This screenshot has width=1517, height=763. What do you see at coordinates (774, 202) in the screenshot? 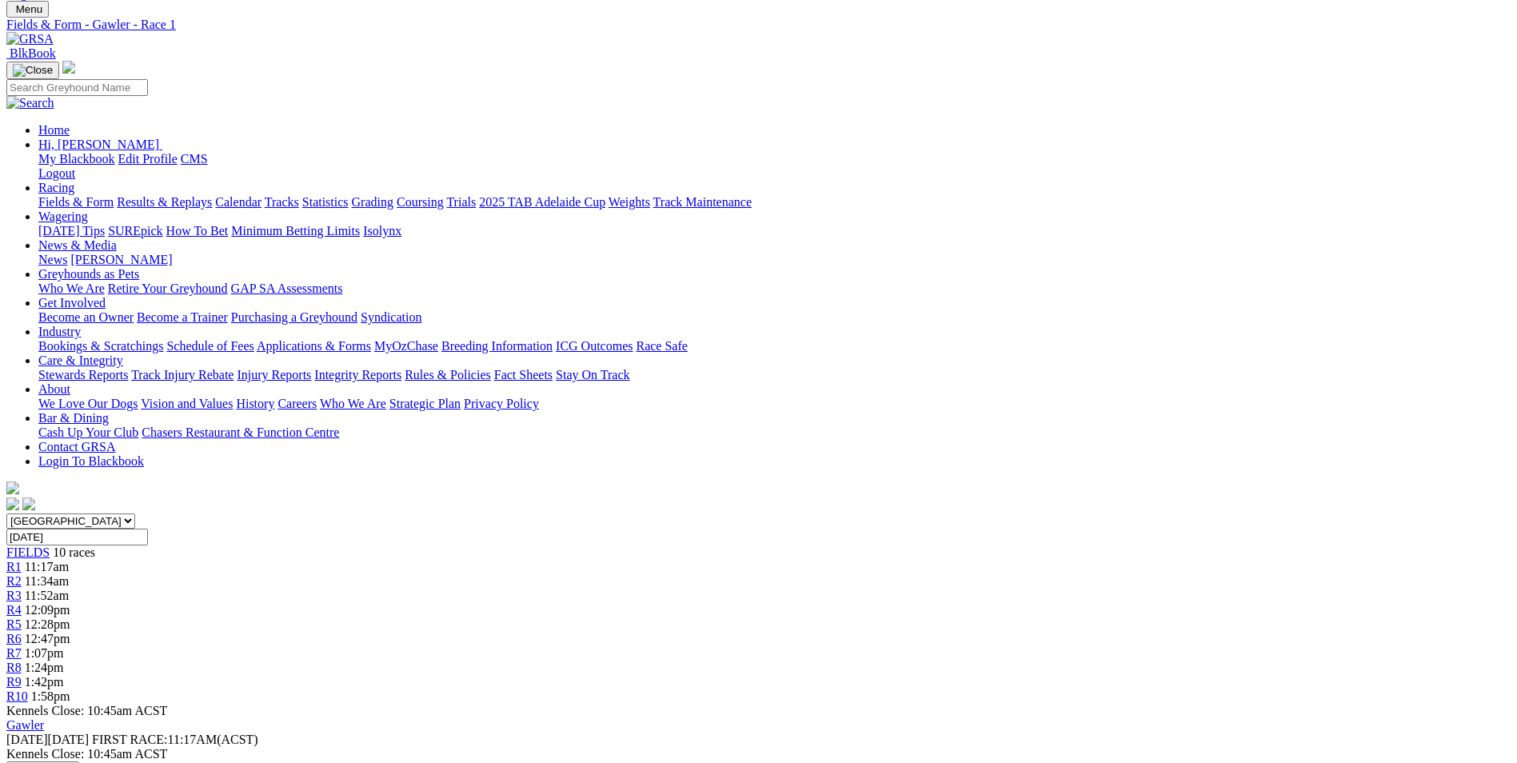
I see `div: Racing` at bounding box center [774, 202].